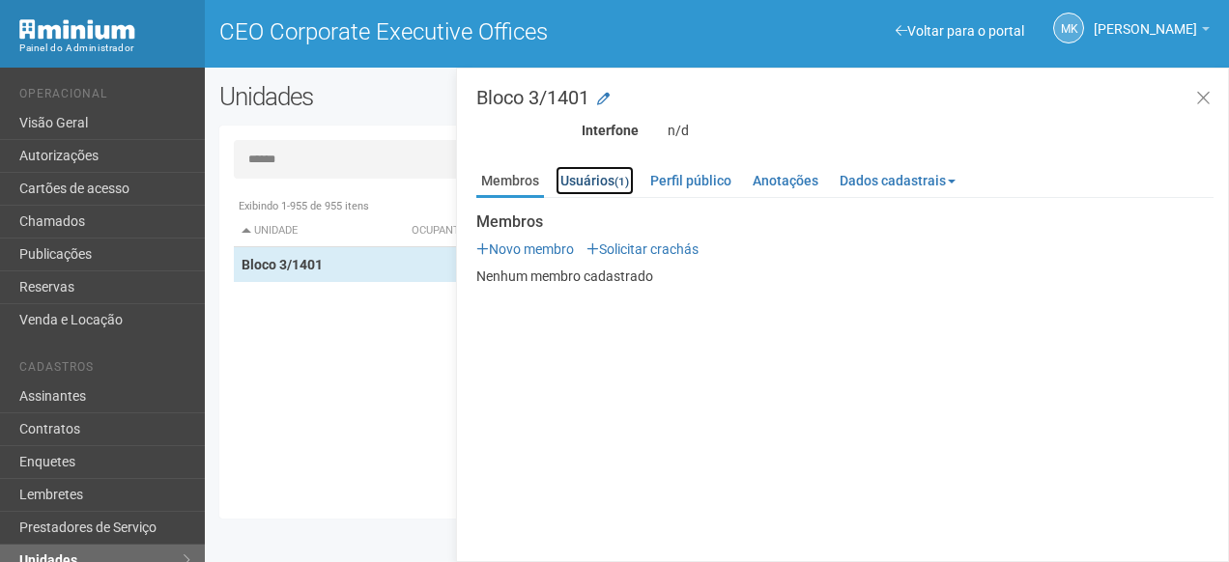 The image size is (1229, 562). Describe the element at coordinates (77, 29) in the screenshot. I see `img: Minium` at that location.